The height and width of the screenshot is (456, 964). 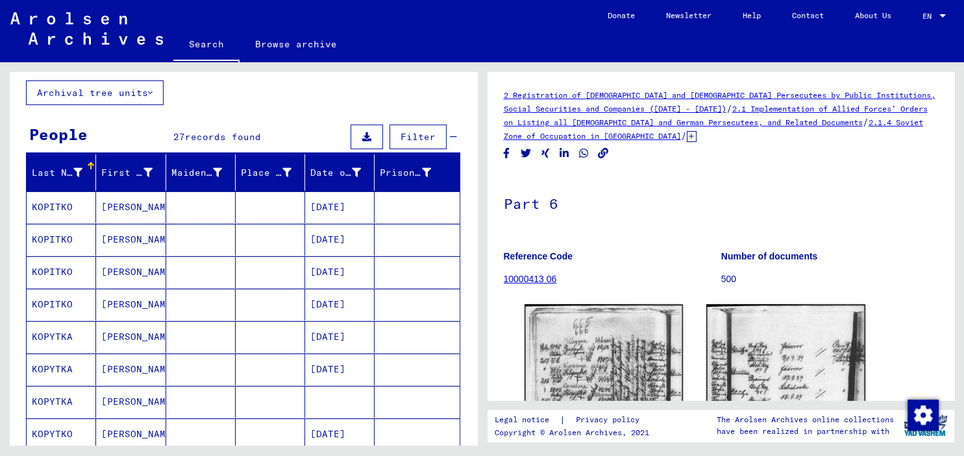 What do you see at coordinates (564, 153) in the screenshot?
I see `button: Share on LinkedIn` at bounding box center [564, 153].